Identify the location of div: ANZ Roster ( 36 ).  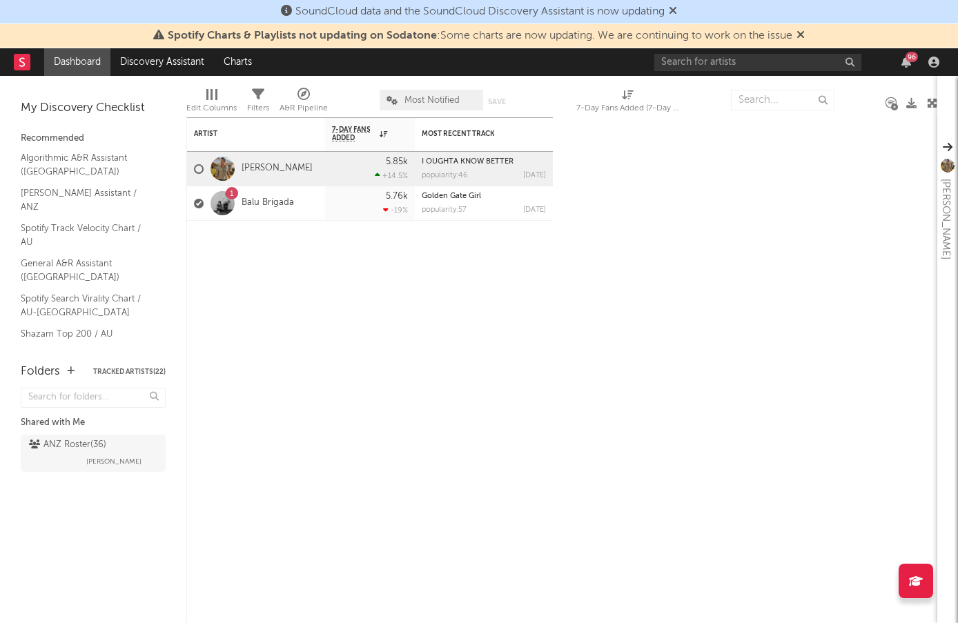
(68, 445).